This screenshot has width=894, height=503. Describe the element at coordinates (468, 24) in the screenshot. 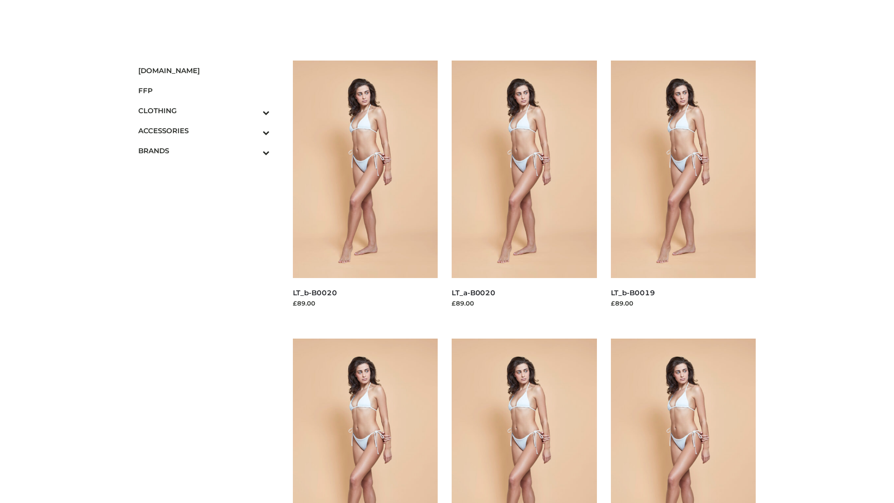

I see `a: Schmodel Admin 964` at that location.